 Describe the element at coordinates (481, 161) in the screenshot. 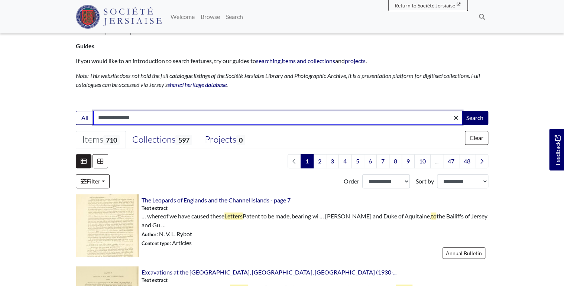

I see `a: Next page` at that location.